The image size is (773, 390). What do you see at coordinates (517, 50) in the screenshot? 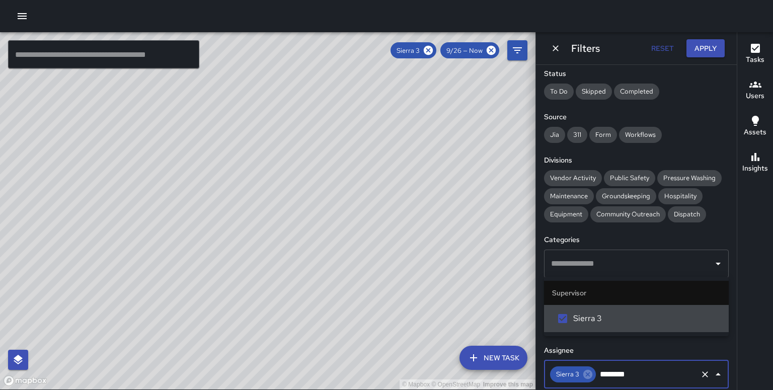
I see `button: Filters` at bounding box center [517, 50].